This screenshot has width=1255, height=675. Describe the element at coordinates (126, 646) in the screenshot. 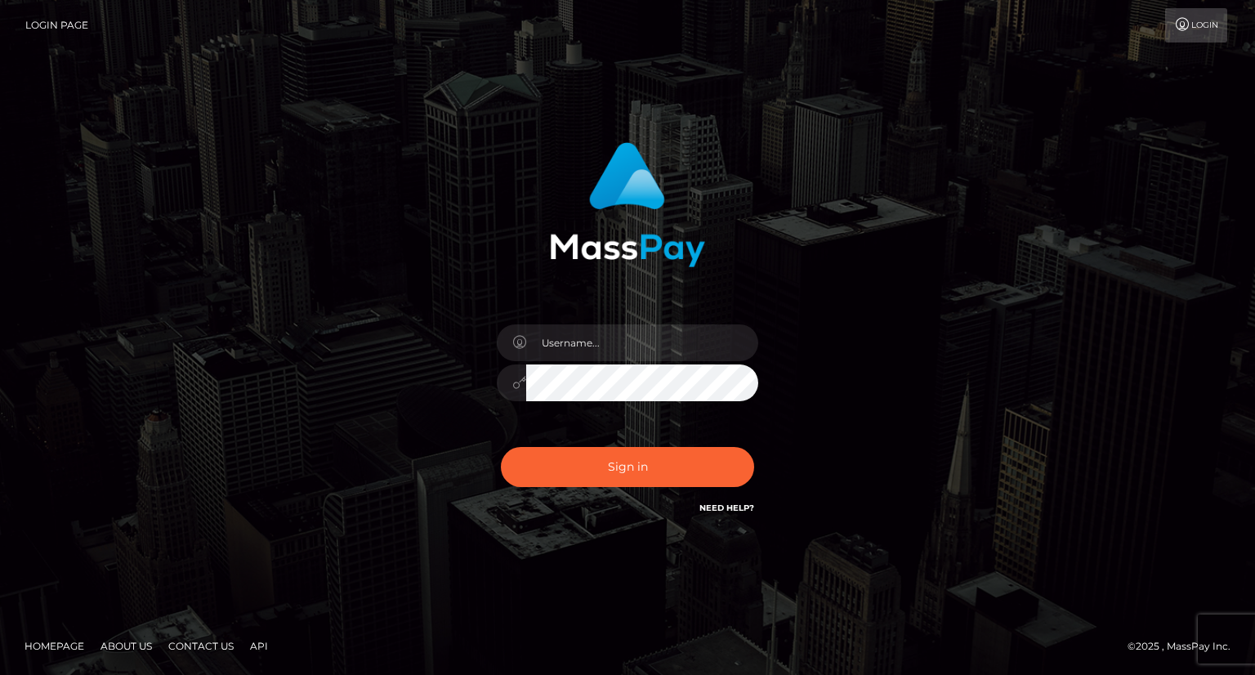

I see `a: About Us` at that location.